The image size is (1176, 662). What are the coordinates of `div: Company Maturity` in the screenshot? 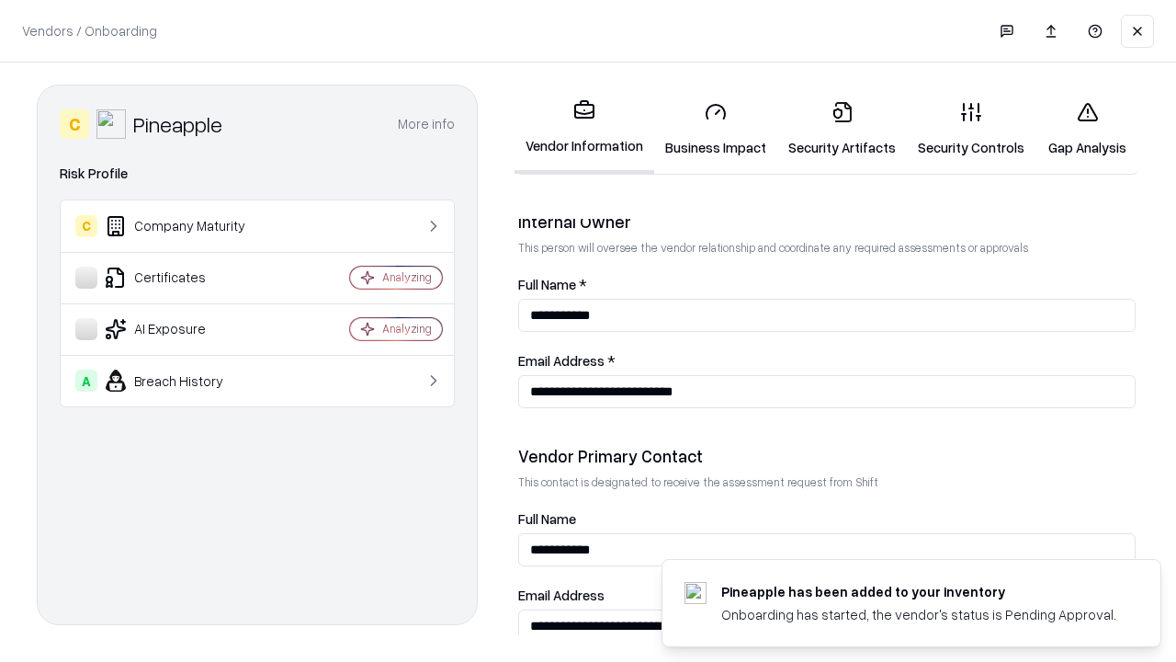 It's located at (185, 226).